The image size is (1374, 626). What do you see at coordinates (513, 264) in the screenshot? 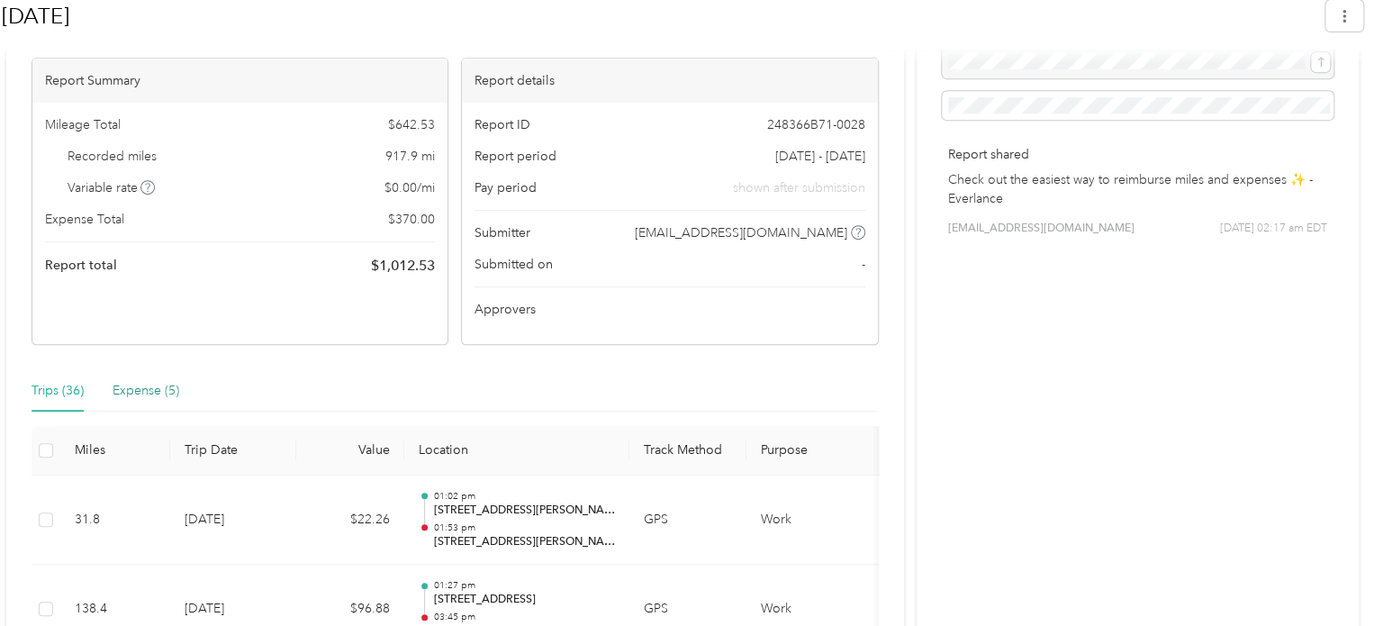
I see `span: Submitted on` at bounding box center [513, 264].